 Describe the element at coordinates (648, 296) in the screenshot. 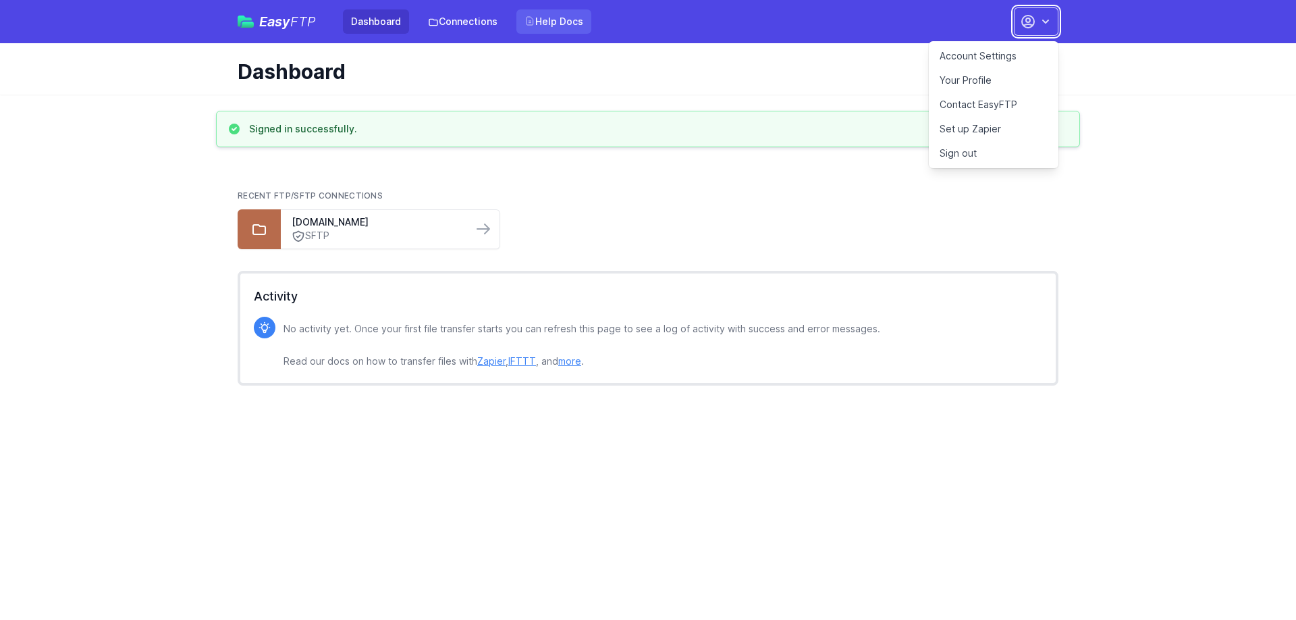

I see `h2: Activity` at that location.